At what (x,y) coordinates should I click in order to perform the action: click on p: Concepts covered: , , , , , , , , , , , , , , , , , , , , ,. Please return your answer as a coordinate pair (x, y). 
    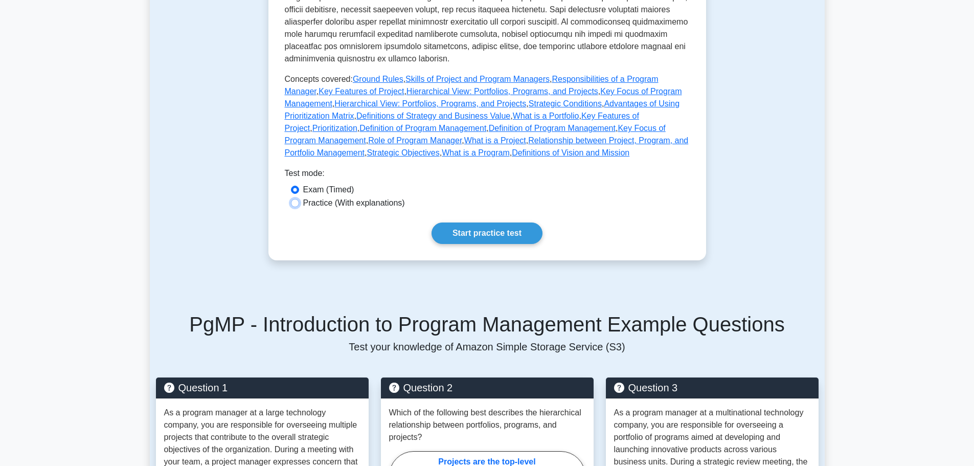
    Looking at the image, I should click on (487, 116).